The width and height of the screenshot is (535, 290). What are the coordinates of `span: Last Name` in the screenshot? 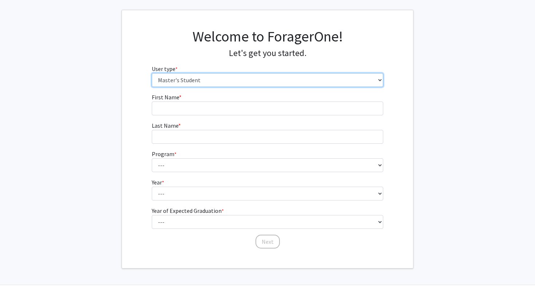 It's located at (165, 126).